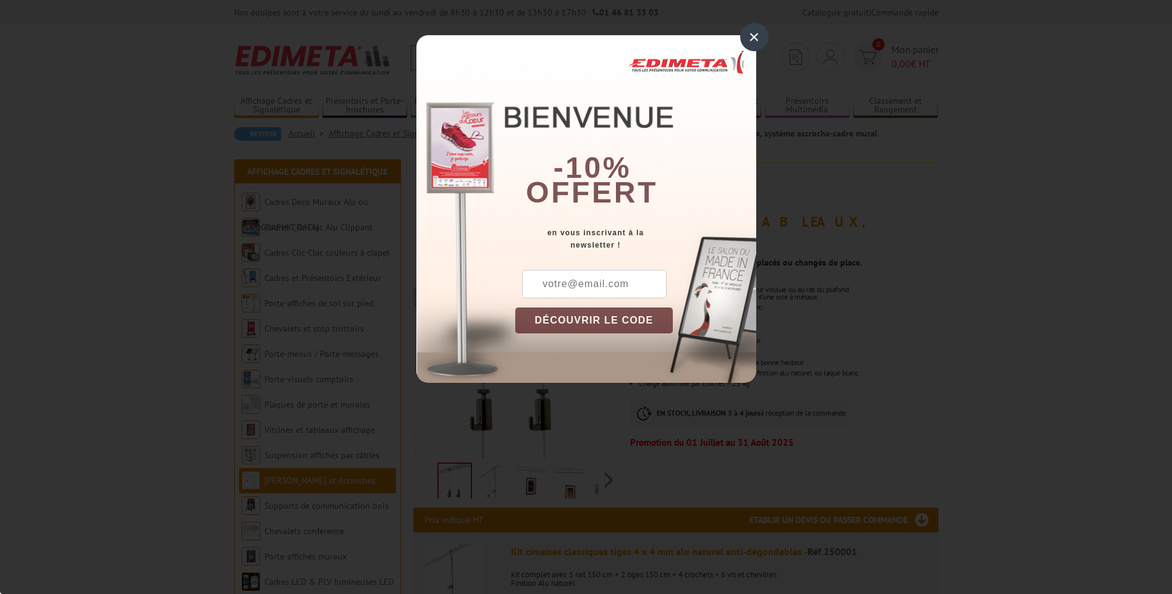 The width and height of the screenshot is (1172, 594). Describe the element at coordinates (592, 192) in the screenshot. I see `font: offert` at that location.